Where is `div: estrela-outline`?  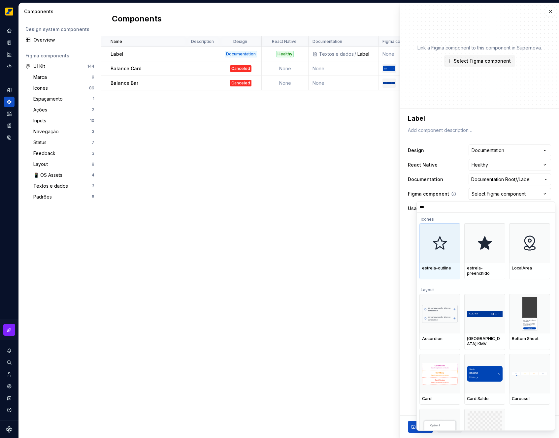
div: estrela-outline is located at coordinates (440, 268).